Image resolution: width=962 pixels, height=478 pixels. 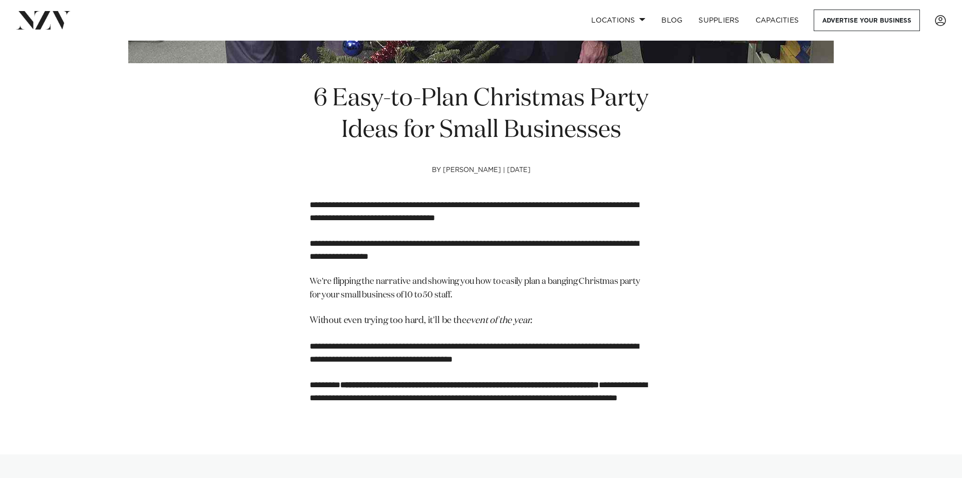 I want to click on a: SUPPLIERS, so click(x=719, y=20).